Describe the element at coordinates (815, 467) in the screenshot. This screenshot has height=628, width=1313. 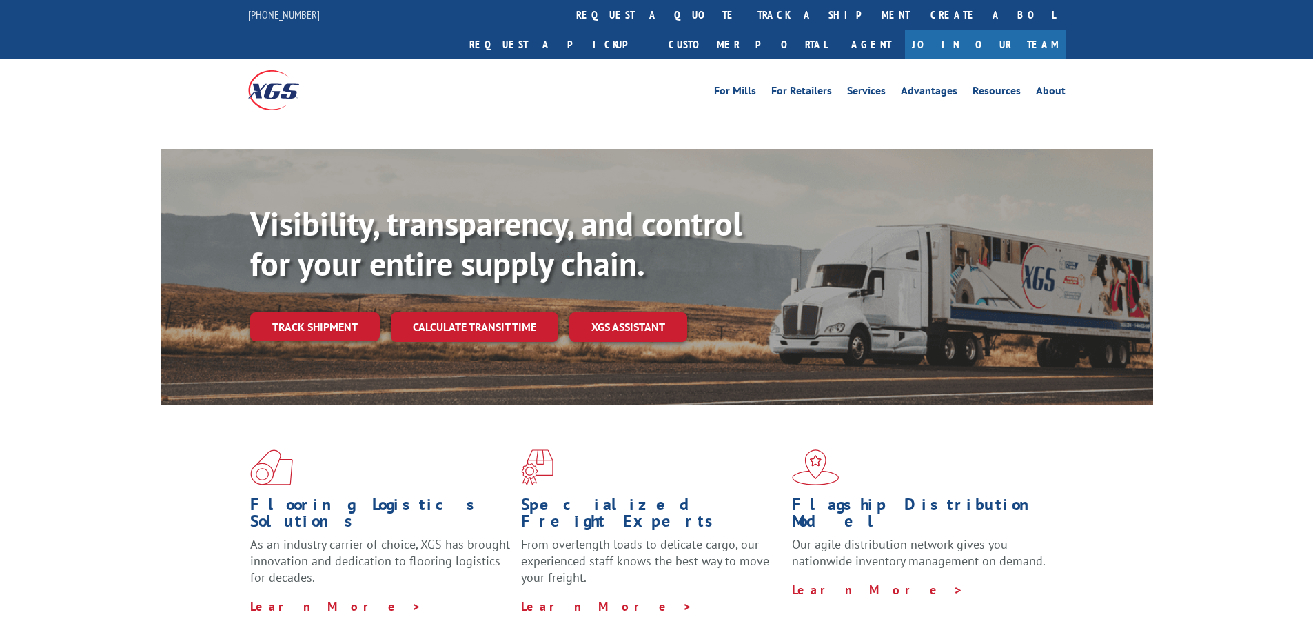
I see `img: xgs-icon-flagship-distribution-model-red` at that location.